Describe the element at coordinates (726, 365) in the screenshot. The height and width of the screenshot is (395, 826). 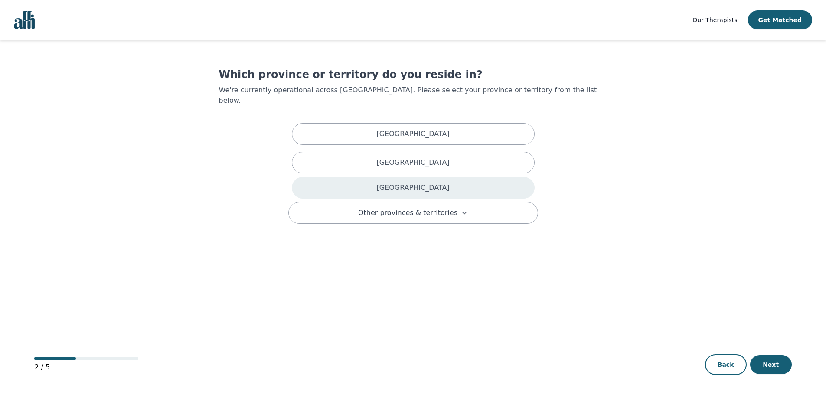
I see `button: Back` at that location.